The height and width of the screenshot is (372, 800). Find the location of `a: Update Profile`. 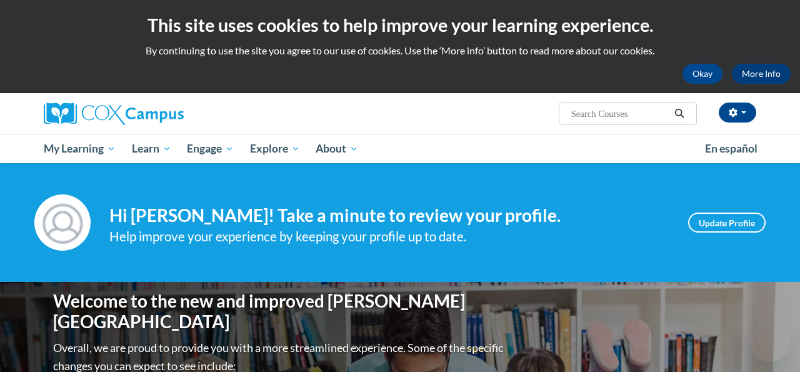

a: Update Profile is located at coordinates (727, 223).